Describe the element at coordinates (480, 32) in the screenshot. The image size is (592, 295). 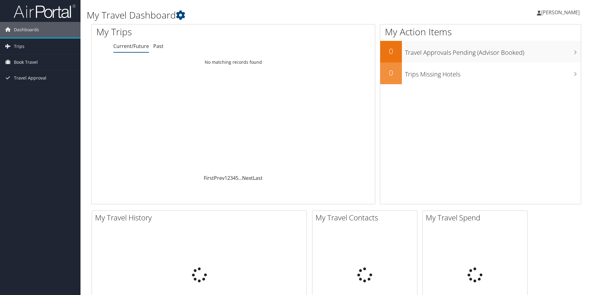
I see `h1: My Action Items` at that location.